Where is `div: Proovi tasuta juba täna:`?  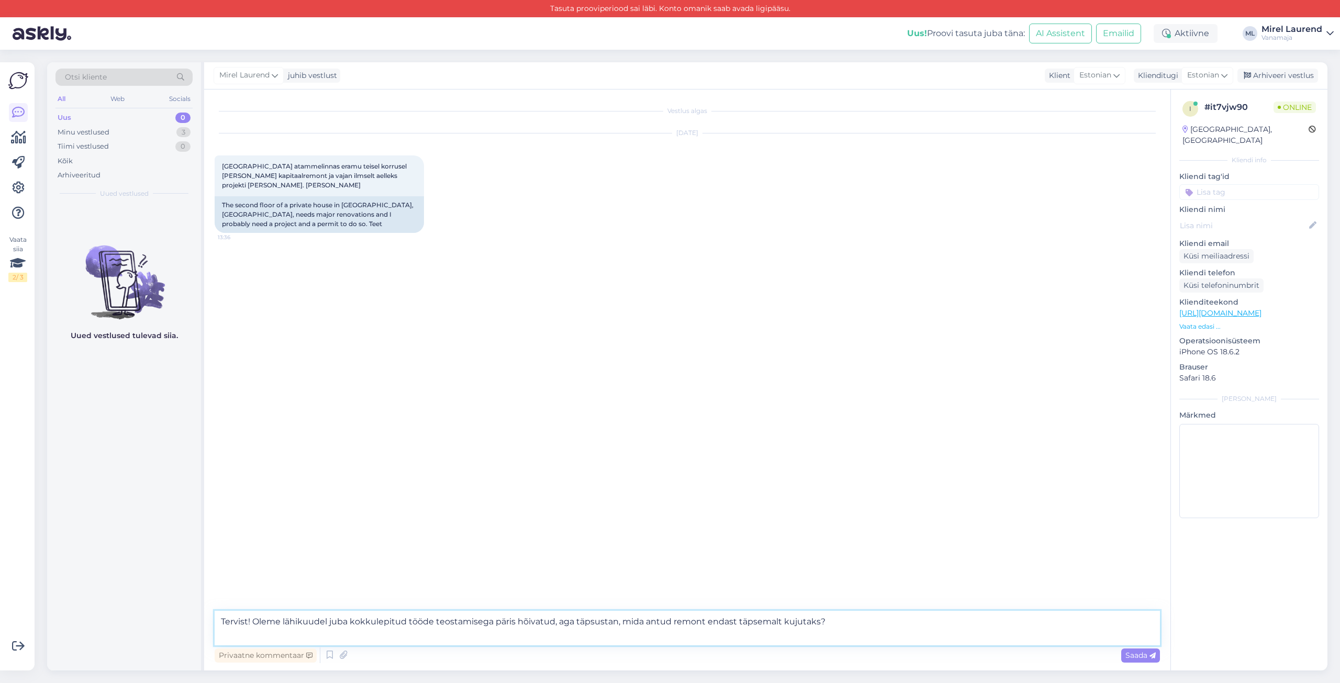
div: Proovi tasuta juba täna: is located at coordinates (965, 33).